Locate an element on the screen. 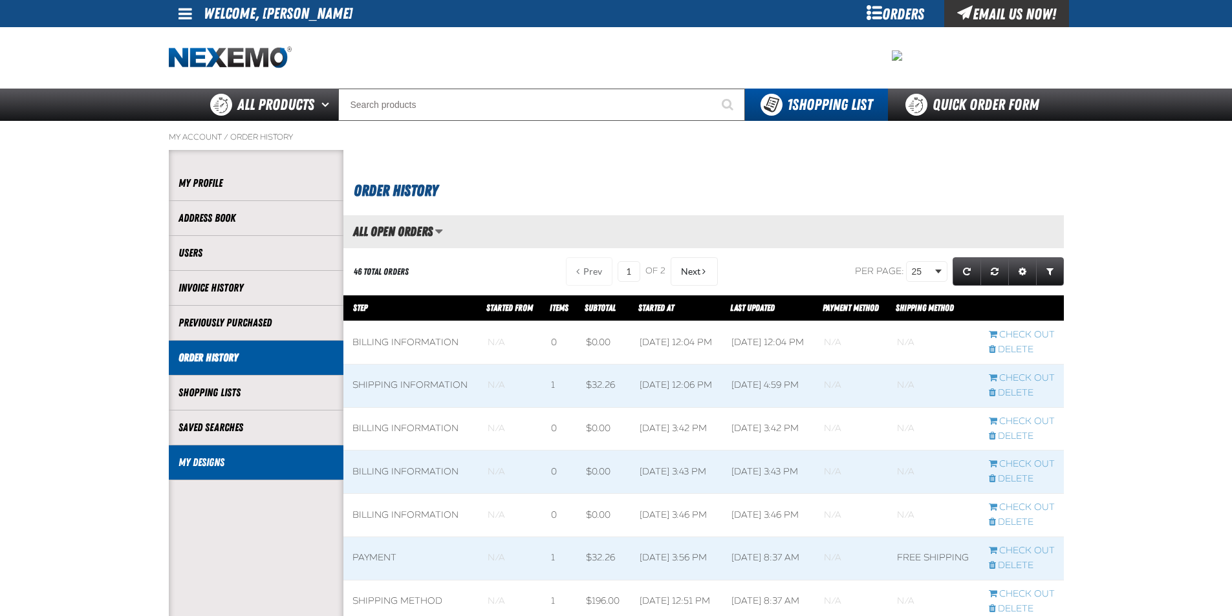 Image resolution: width=1232 pixels, height=616 pixels. button: Open All Products pages is located at coordinates (327, 105).